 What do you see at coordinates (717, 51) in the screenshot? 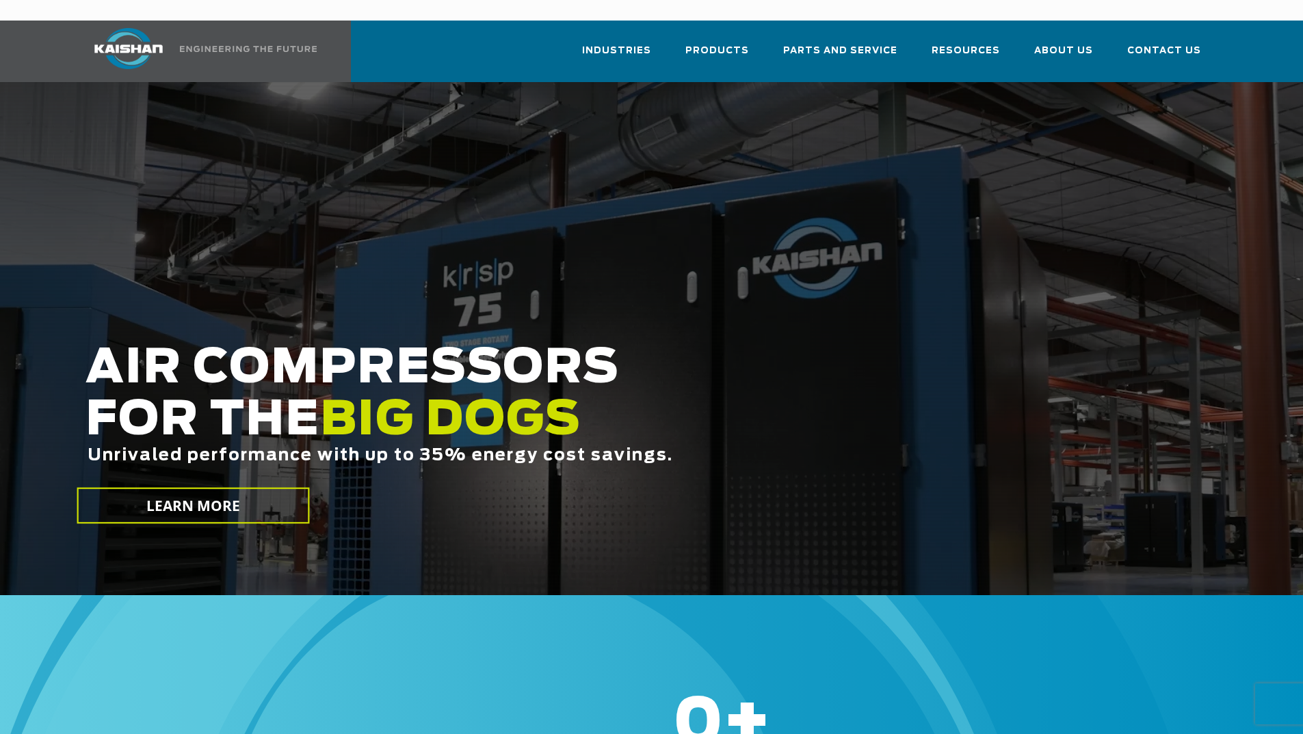
I see `span: Products` at bounding box center [717, 51].